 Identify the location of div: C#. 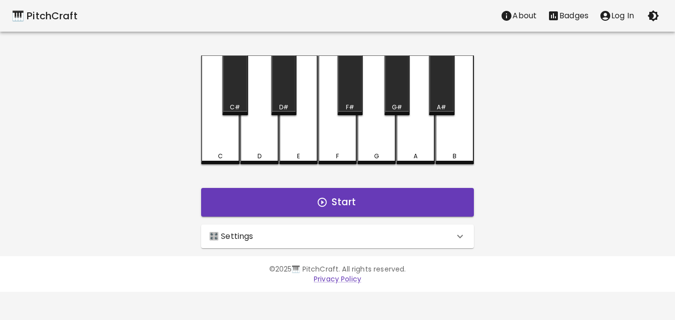
(235, 107).